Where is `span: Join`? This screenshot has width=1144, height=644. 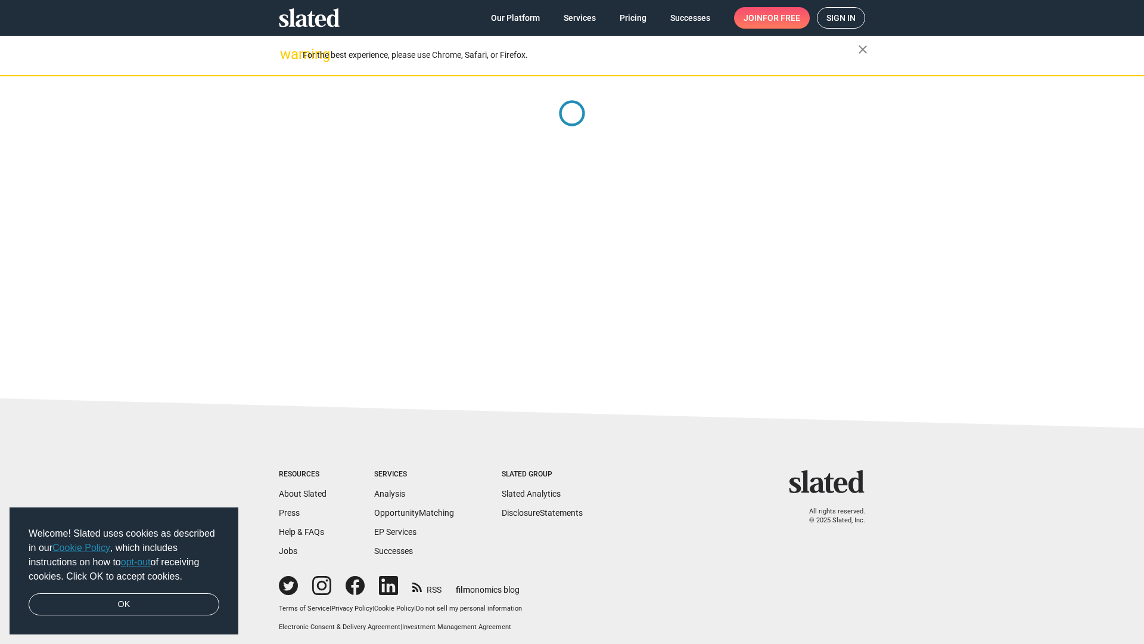
span: Join is located at coordinates (772, 18).